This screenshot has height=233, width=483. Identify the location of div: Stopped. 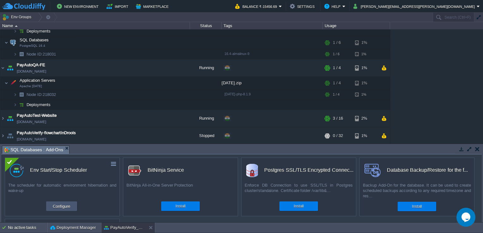
(206, 136).